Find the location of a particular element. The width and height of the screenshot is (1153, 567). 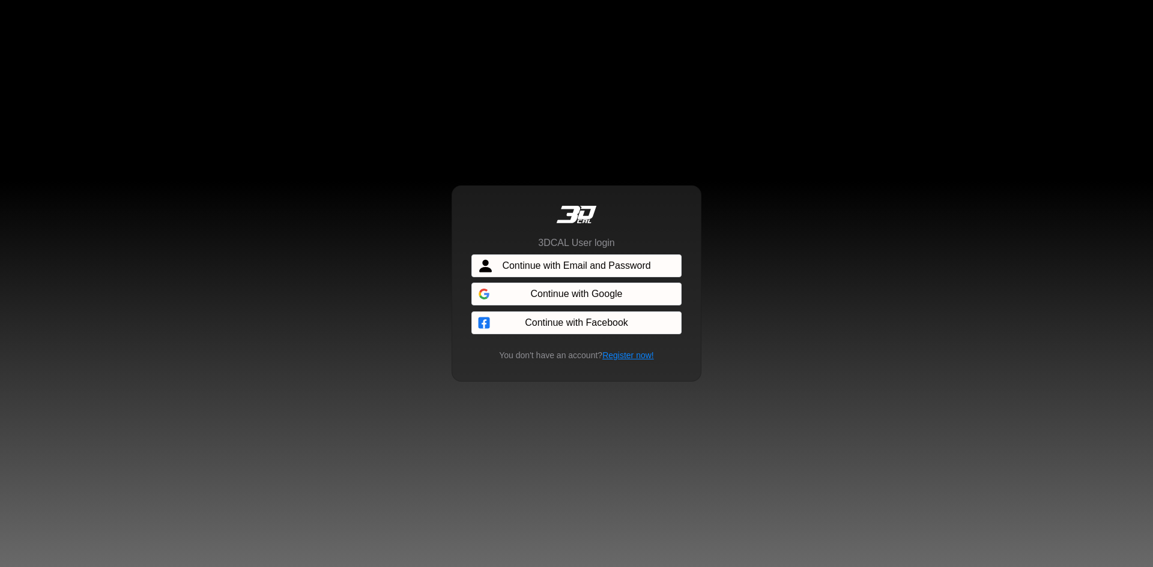

small: You don't have an account? is located at coordinates (576, 355).